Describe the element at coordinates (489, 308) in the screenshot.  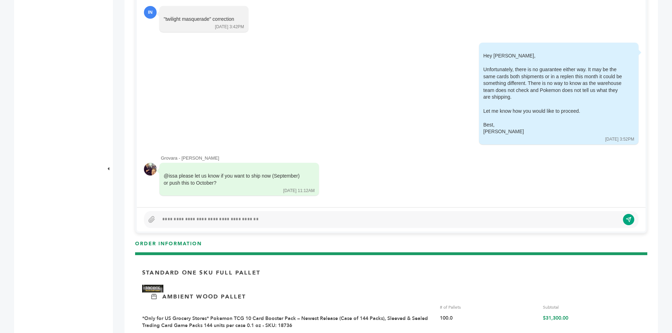
I see `div: # of Pallets` at that location.